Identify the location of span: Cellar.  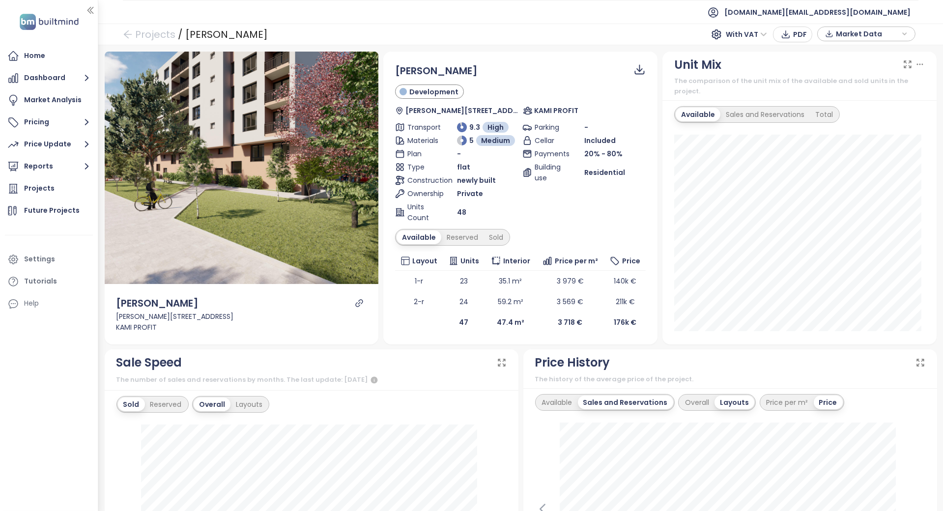
(550, 141).